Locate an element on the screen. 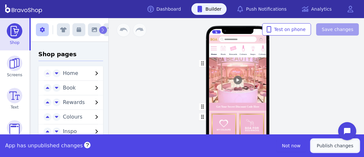  img: BravoShop is located at coordinates (24, 9).